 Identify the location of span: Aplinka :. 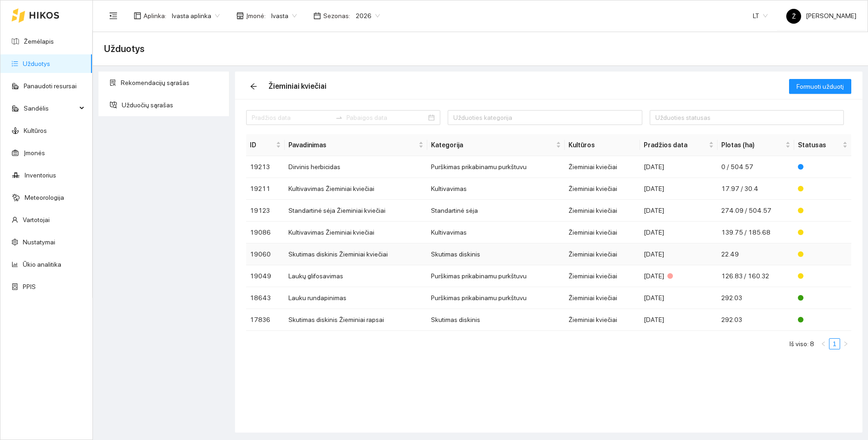
(155, 16).